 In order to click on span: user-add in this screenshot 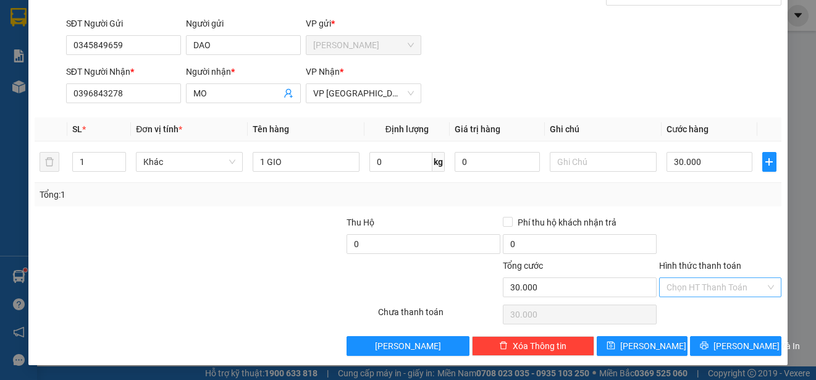, I will do `click(289, 93)`.